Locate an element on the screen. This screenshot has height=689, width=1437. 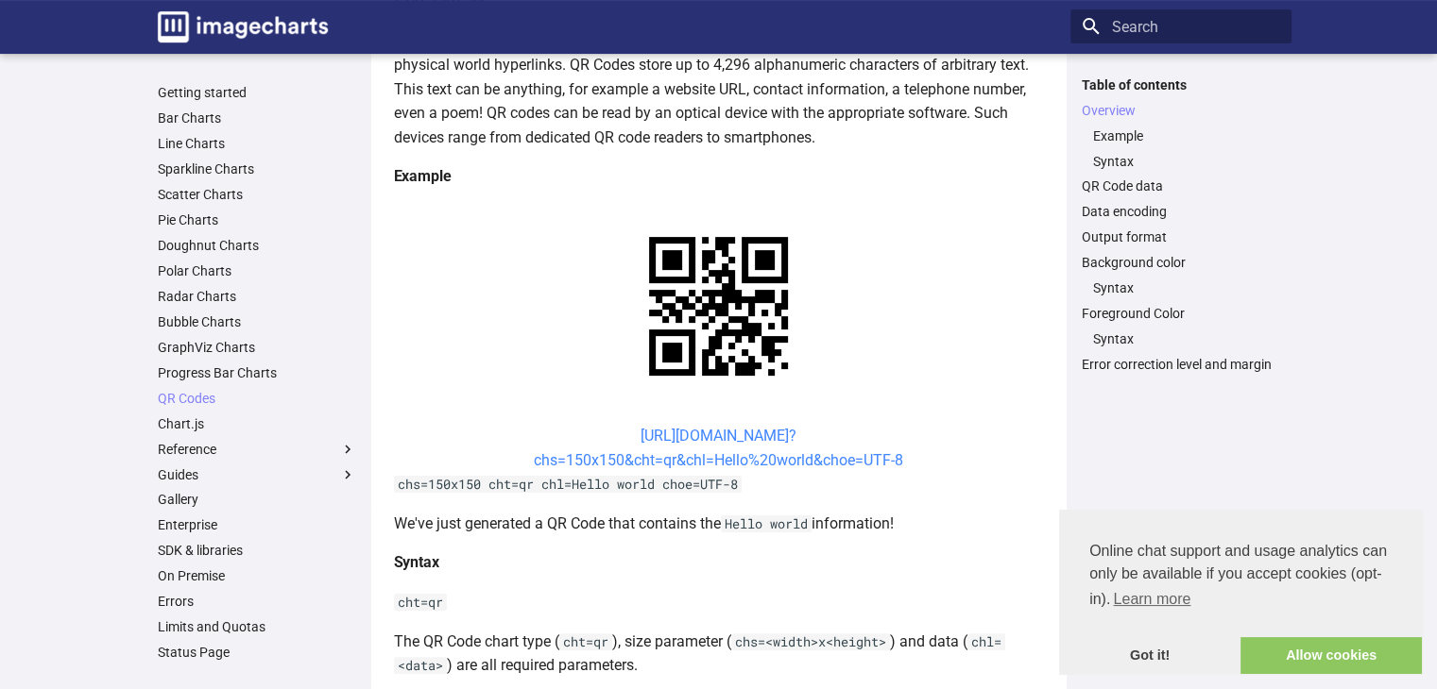
a: Sparkline Charts is located at coordinates (257, 169).